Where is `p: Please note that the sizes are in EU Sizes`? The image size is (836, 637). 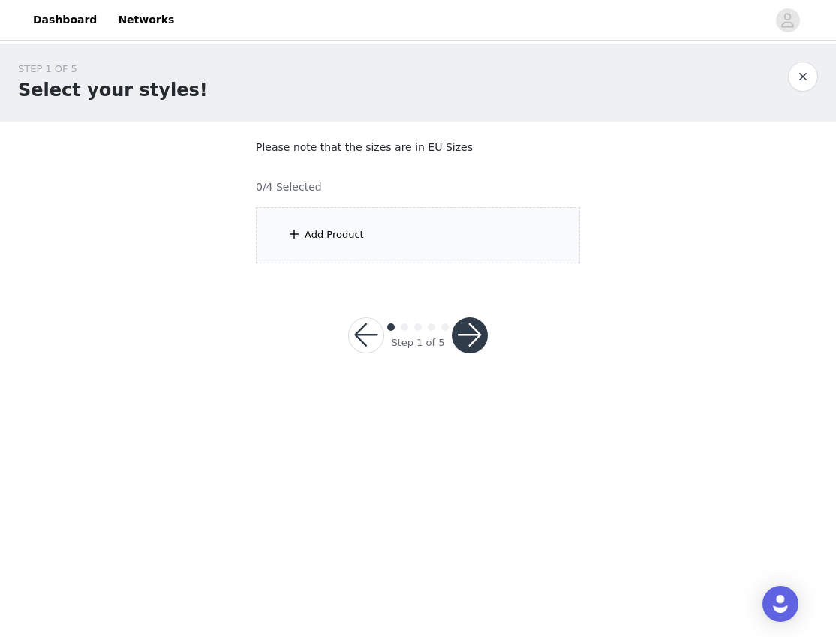 p: Please note that the sizes are in EU Sizes is located at coordinates (418, 147).